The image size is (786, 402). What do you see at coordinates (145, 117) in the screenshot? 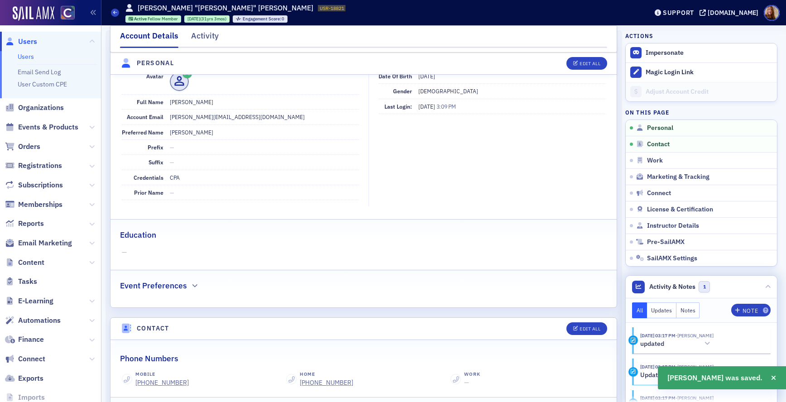
I see `span: Account Email` at bounding box center [145, 117].